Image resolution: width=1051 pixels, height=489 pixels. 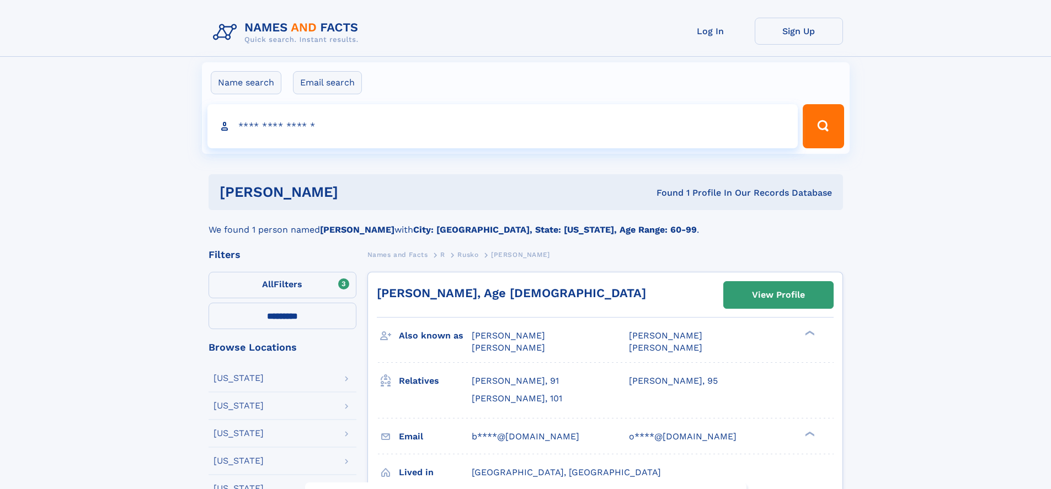 I want to click on span: Rusko, so click(x=468, y=255).